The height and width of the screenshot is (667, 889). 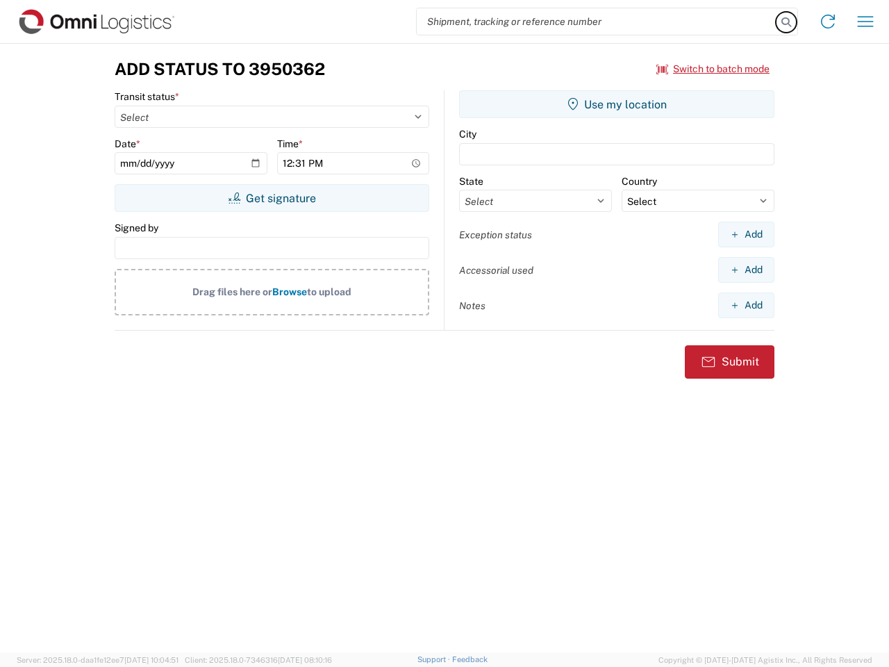 What do you see at coordinates (290, 144) in the screenshot?
I see `label: Time` at bounding box center [290, 144].